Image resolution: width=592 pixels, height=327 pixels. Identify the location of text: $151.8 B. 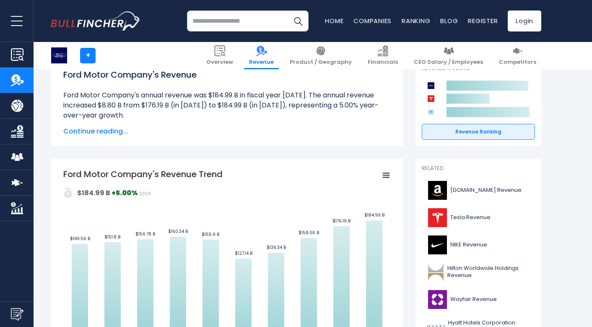
(112, 237).